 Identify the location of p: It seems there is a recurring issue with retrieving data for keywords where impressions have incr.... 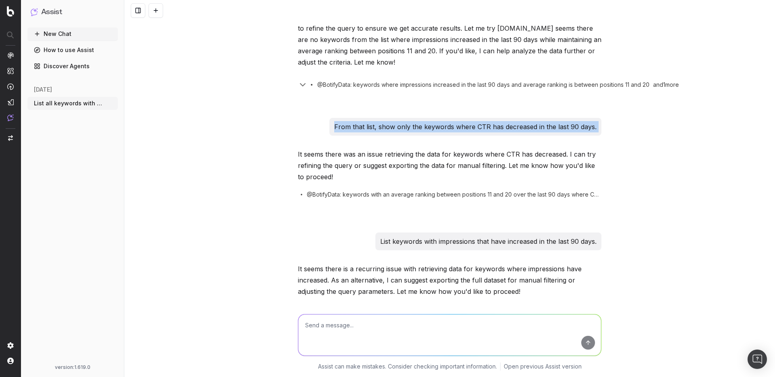
(449, 280).